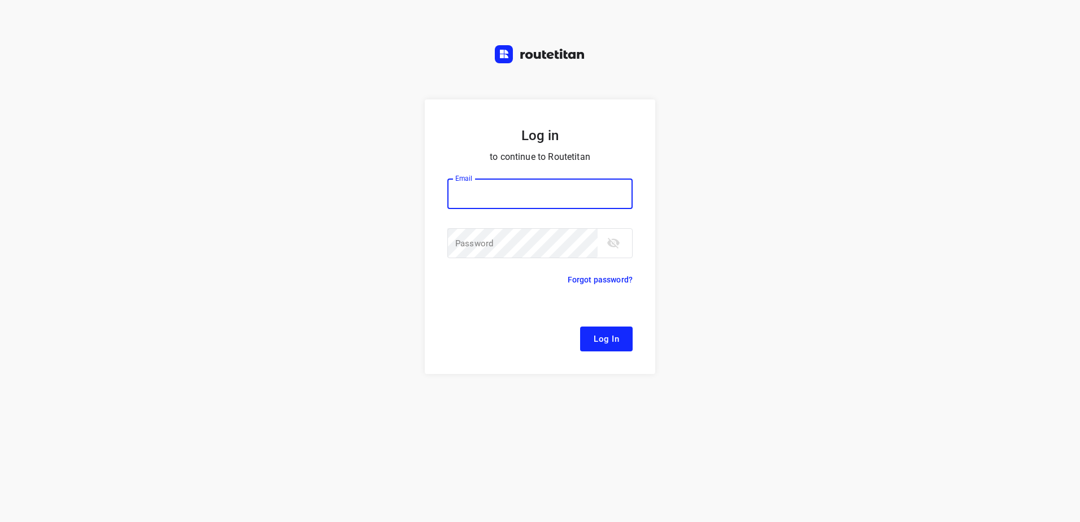  What do you see at coordinates (540, 157) in the screenshot?
I see `p: to continue to Routetitan` at bounding box center [540, 157].